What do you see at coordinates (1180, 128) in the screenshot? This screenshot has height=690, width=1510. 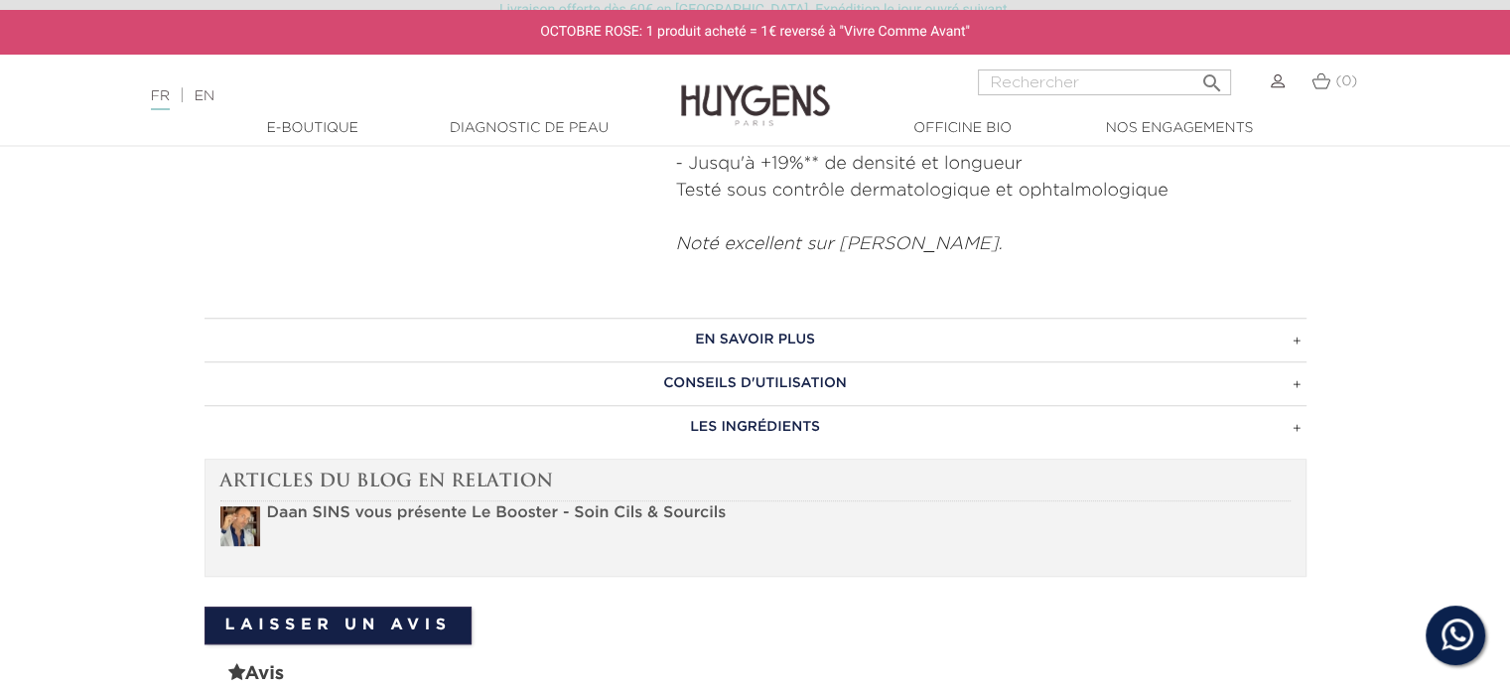 I see `a: Nos engagements` at bounding box center [1180, 128].